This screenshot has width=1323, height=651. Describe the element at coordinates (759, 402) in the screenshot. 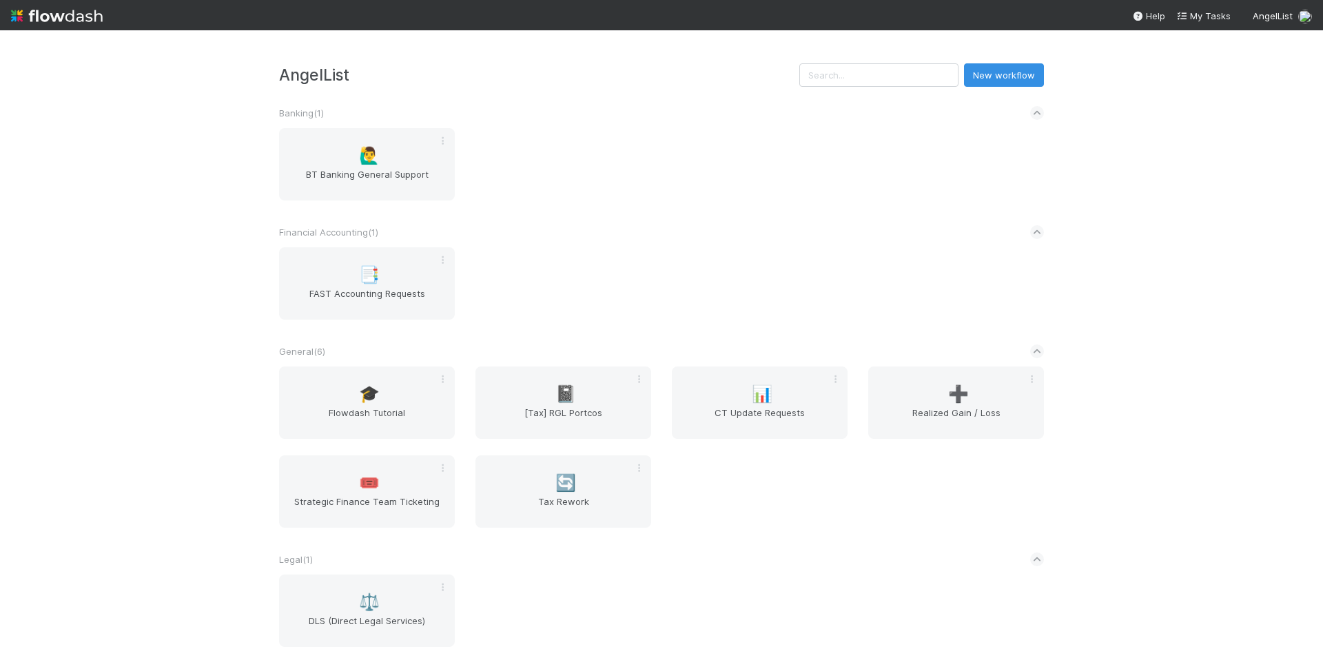

I see `a: 📊CT Update Requests` at that location.